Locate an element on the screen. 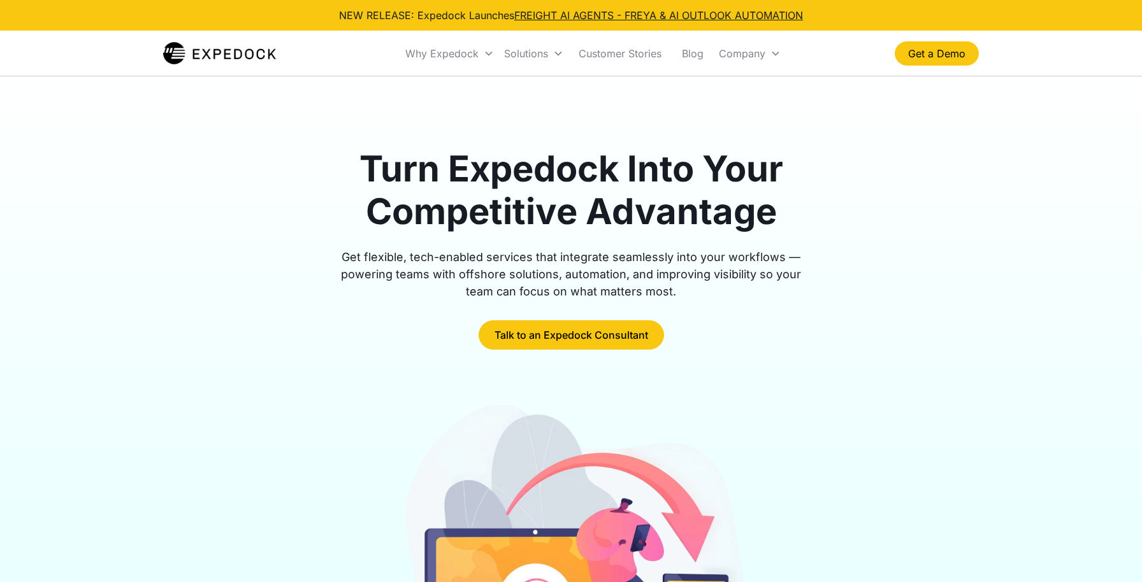 The image size is (1142, 582). a: FREIGHT AI AGENTS - FREYA & AI OUTLOOK AUTOMATION is located at coordinates (658, 15).